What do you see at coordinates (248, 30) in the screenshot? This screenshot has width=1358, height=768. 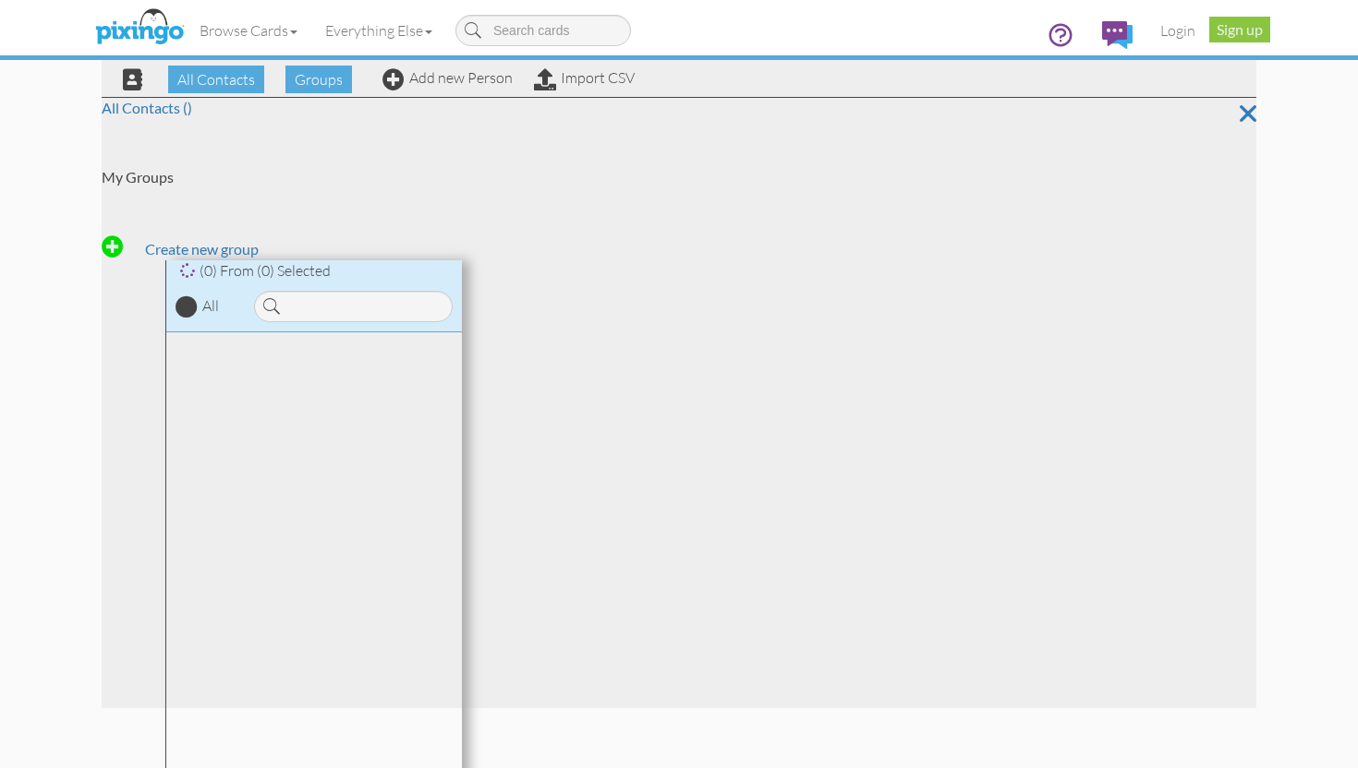 I see `a: Browse Cards` at bounding box center [248, 30].